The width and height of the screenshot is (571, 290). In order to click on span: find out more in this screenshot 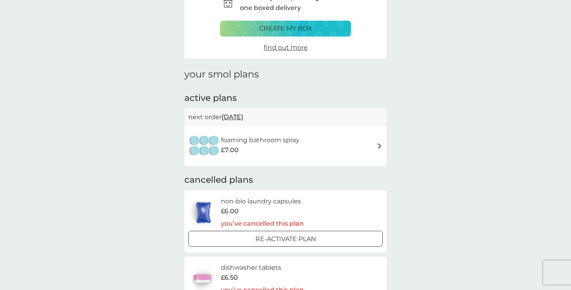, I will do `click(286, 47)`.